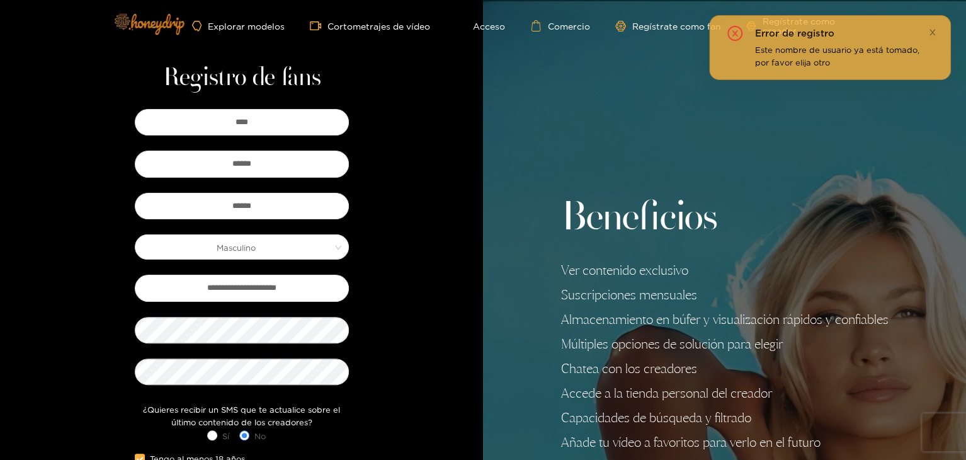  What do you see at coordinates (667, 392) in the screenshot?
I see `font: Accede a la tienda personal del creador` at bounding box center [667, 392].